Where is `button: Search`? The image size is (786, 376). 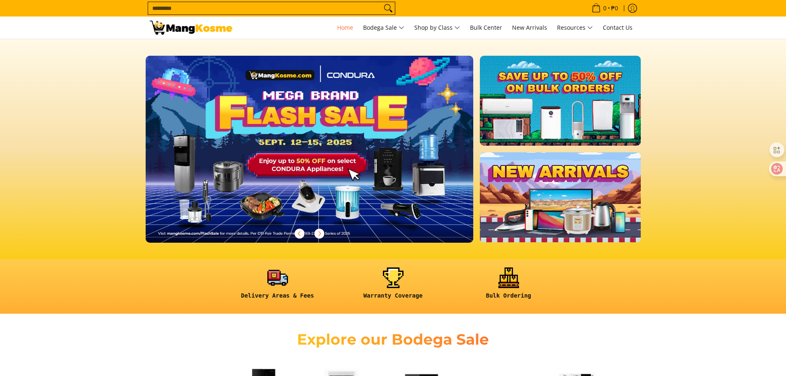 button: Search is located at coordinates (388, 8).